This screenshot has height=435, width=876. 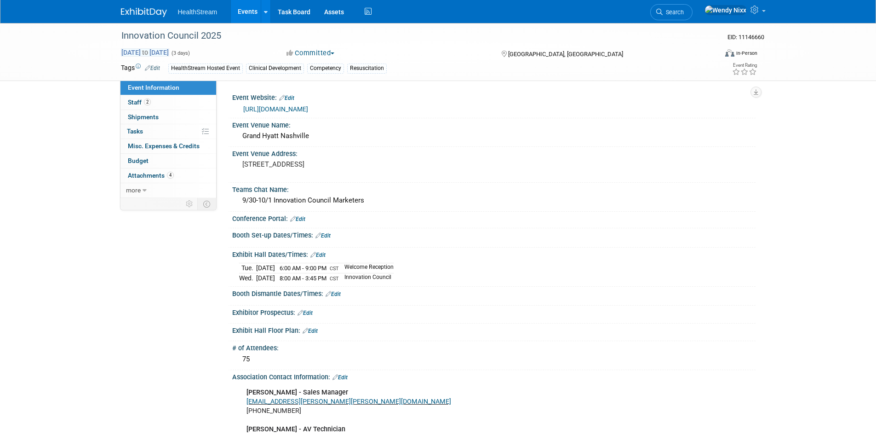 I want to click on div: Association Contact Information:, so click(x=494, y=376).